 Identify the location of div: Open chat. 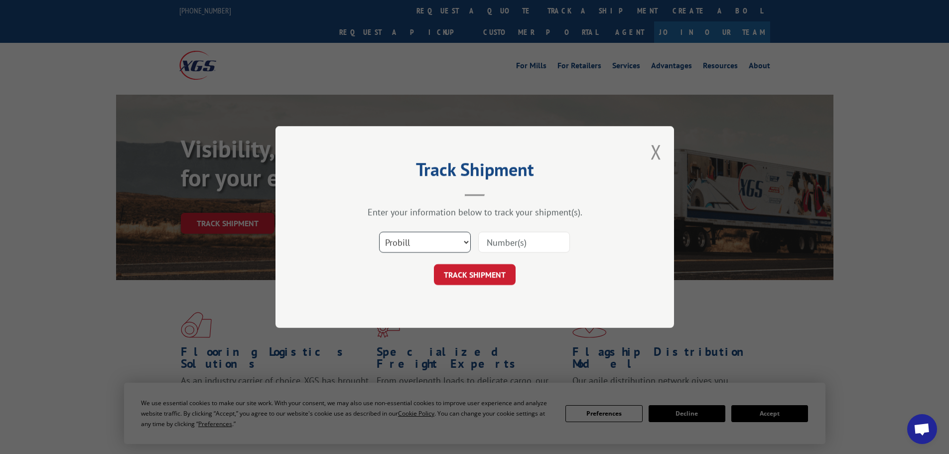
(922, 429).